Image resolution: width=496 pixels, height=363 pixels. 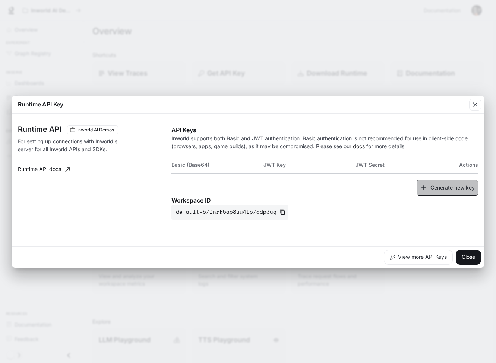 What do you see at coordinates (463, 165) in the screenshot?
I see `th: Actions` at bounding box center [463, 165].